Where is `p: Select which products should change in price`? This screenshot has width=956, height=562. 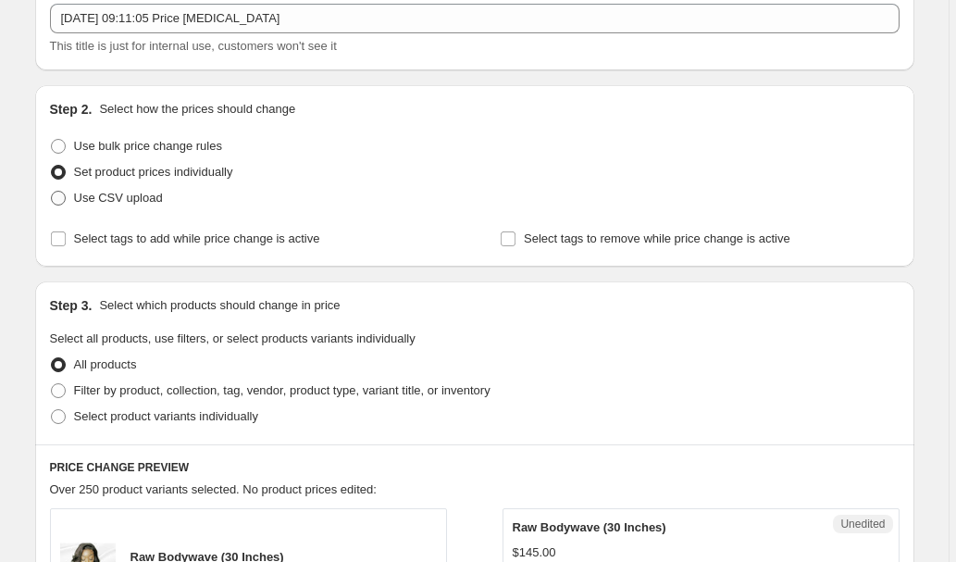
p: Select which products should change in price is located at coordinates (219, 305).